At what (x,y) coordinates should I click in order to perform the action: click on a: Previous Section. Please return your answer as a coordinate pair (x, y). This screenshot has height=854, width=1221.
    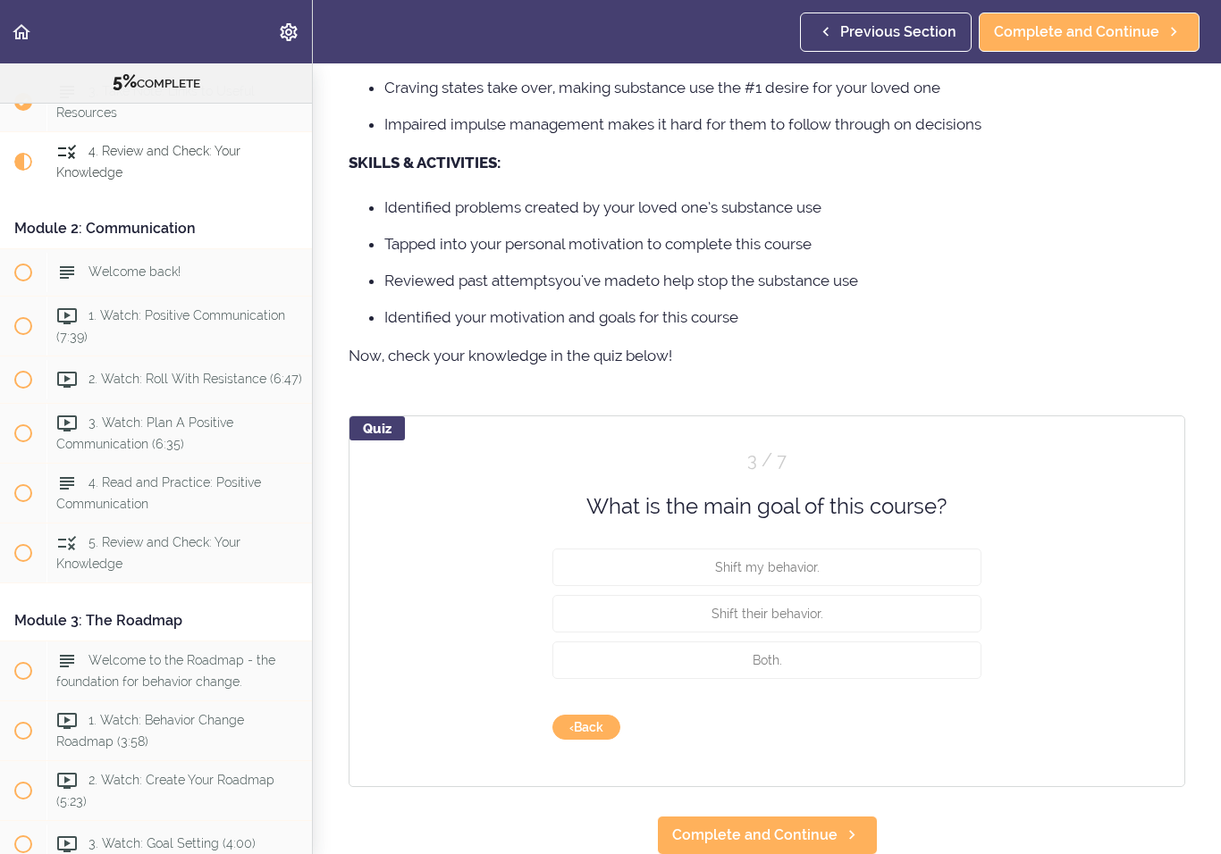
    Looking at the image, I should click on (885, 32).